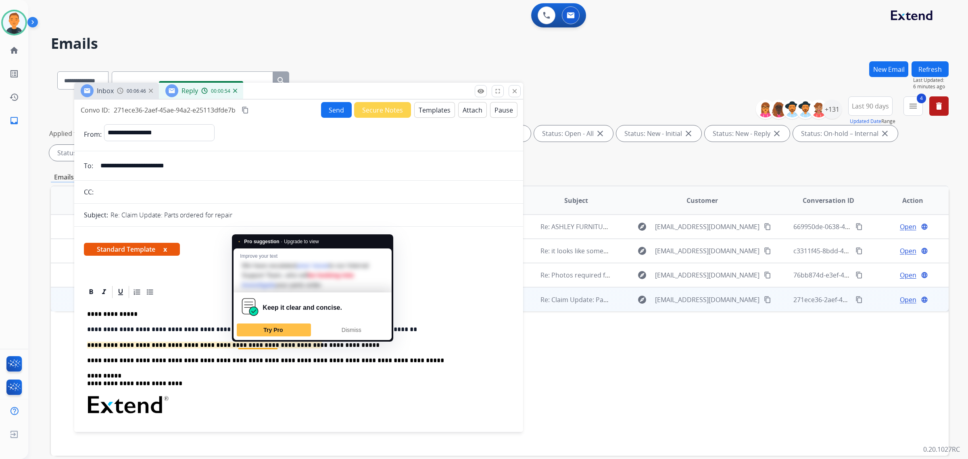  Describe the element at coordinates (604, 300) in the screenshot. I see `span: Re: Claim Update: Parts ordered for repair` at that location.